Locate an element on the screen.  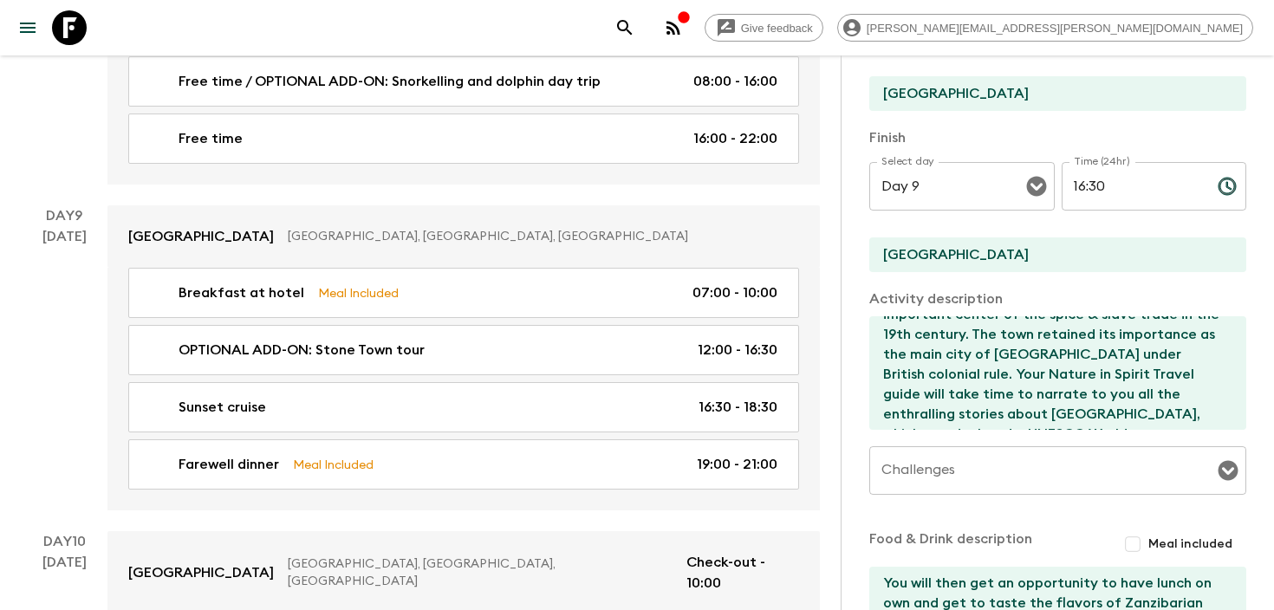
a: Give feedback is located at coordinates (764, 28).